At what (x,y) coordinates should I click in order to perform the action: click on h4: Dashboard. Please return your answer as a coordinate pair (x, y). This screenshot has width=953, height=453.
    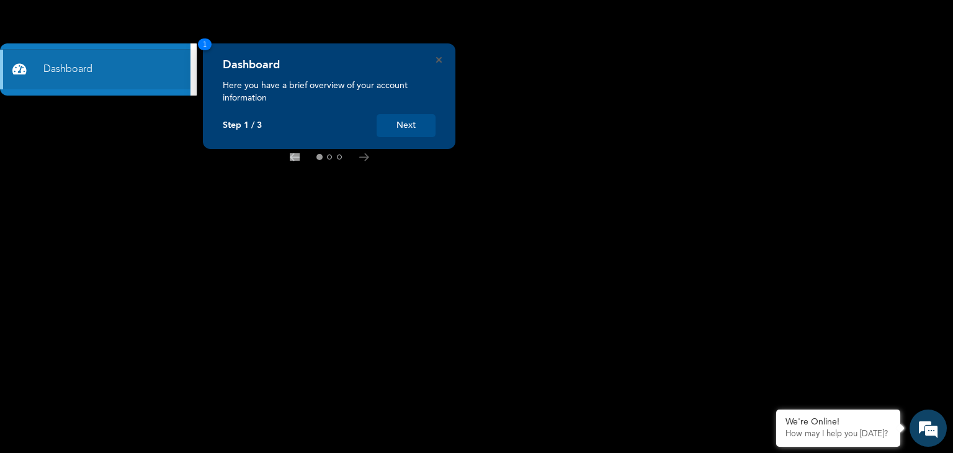
    Looking at the image, I should click on (251, 65).